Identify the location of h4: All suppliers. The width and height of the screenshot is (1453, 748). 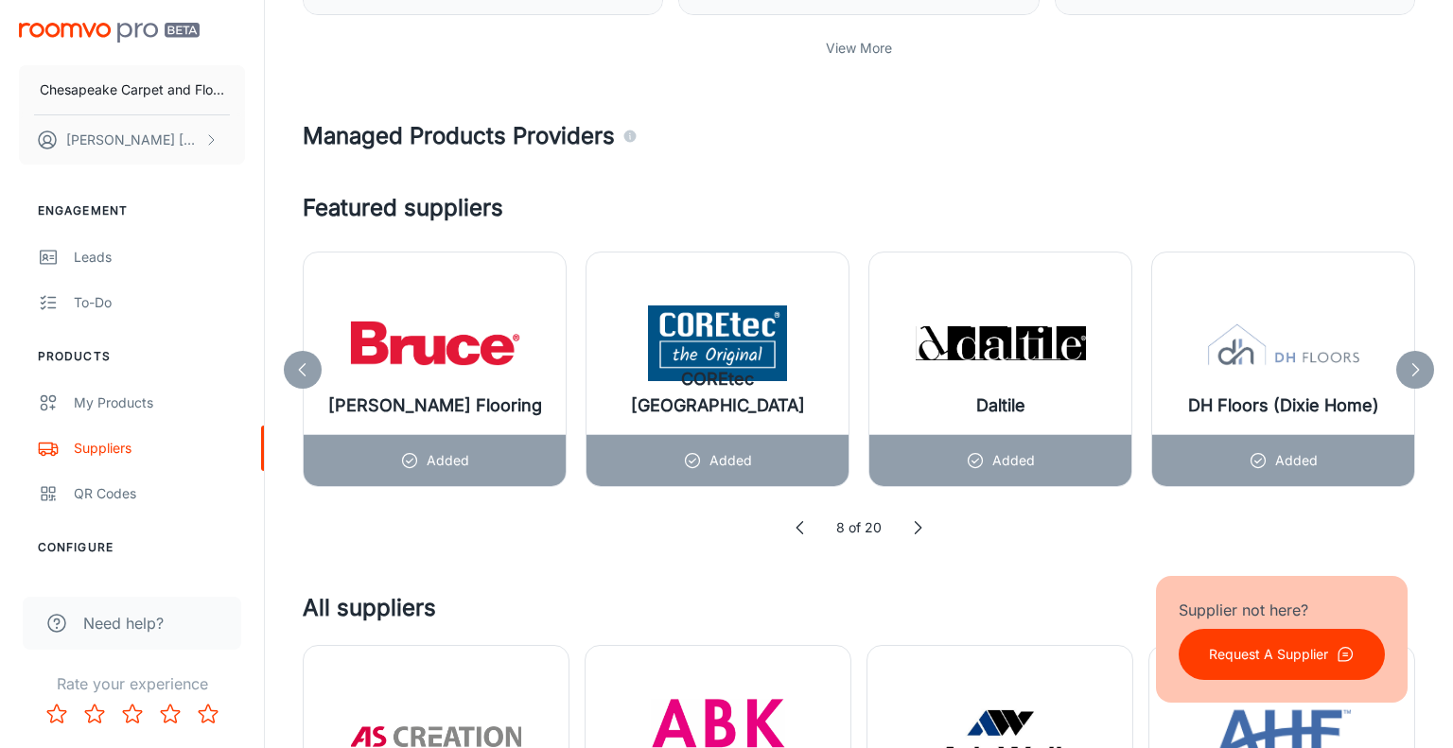
(810, 618).